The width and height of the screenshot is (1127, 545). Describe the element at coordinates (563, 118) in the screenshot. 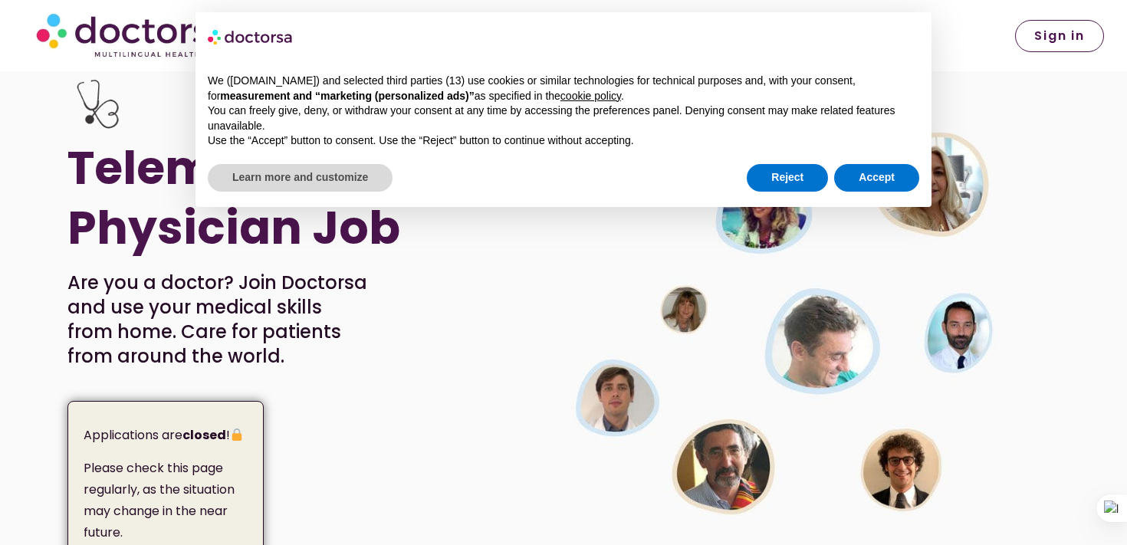

I see `p: You can freely give, deny, or withdraw your consent at any time by accessing the preferences pane...` at that location.